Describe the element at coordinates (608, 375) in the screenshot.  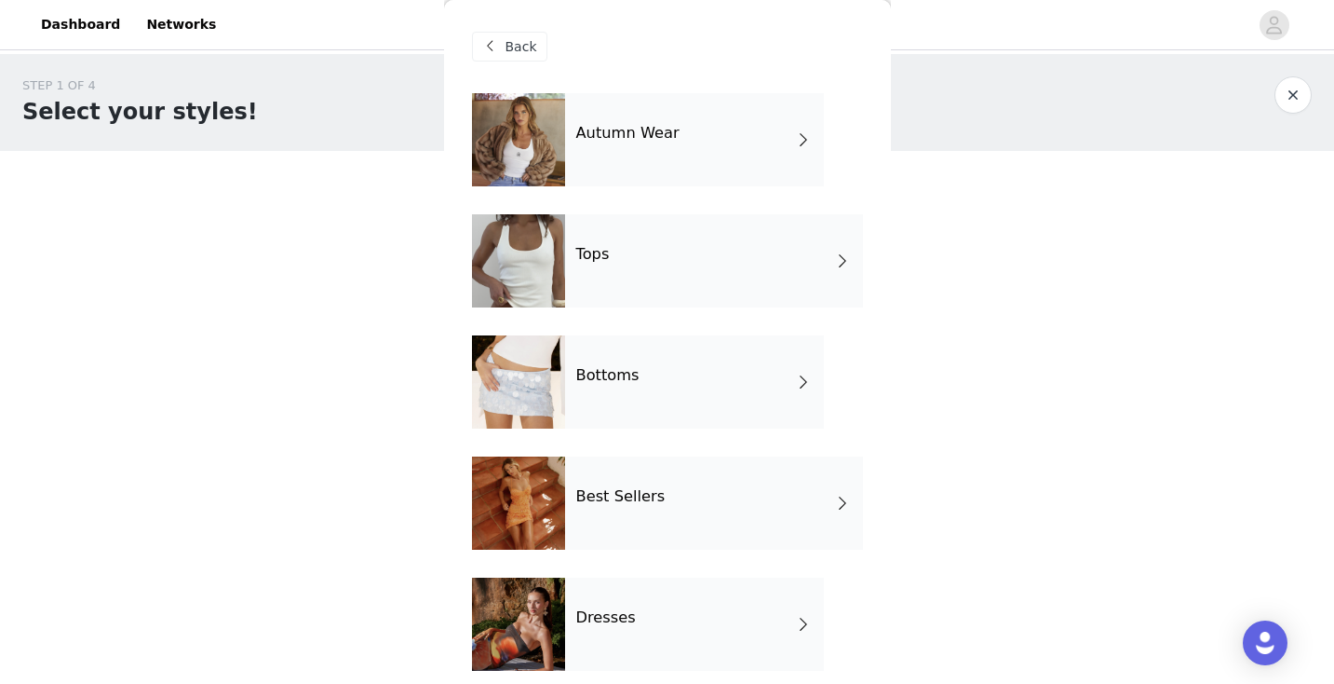
I see `h4: Bottoms` at that location.